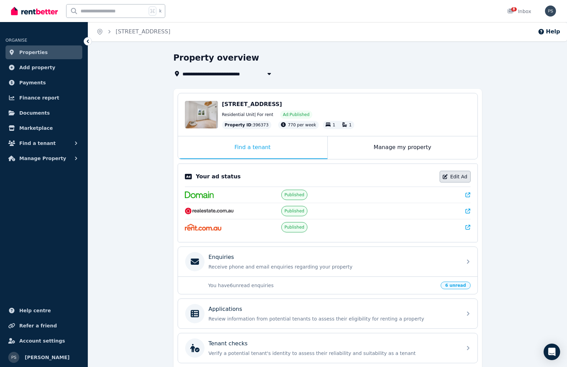  Describe the element at coordinates (455, 285) in the screenshot. I see `span: 6 unread` at that location.